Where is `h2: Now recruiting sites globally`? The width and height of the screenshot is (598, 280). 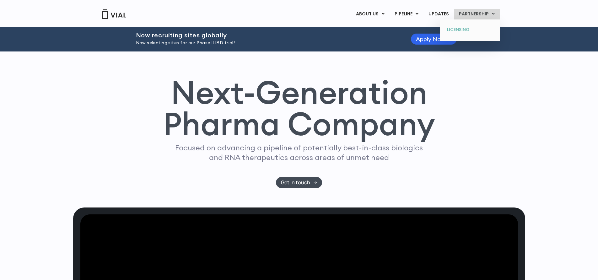 h2: Now recruiting sites globally is located at coordinates (266, 35).